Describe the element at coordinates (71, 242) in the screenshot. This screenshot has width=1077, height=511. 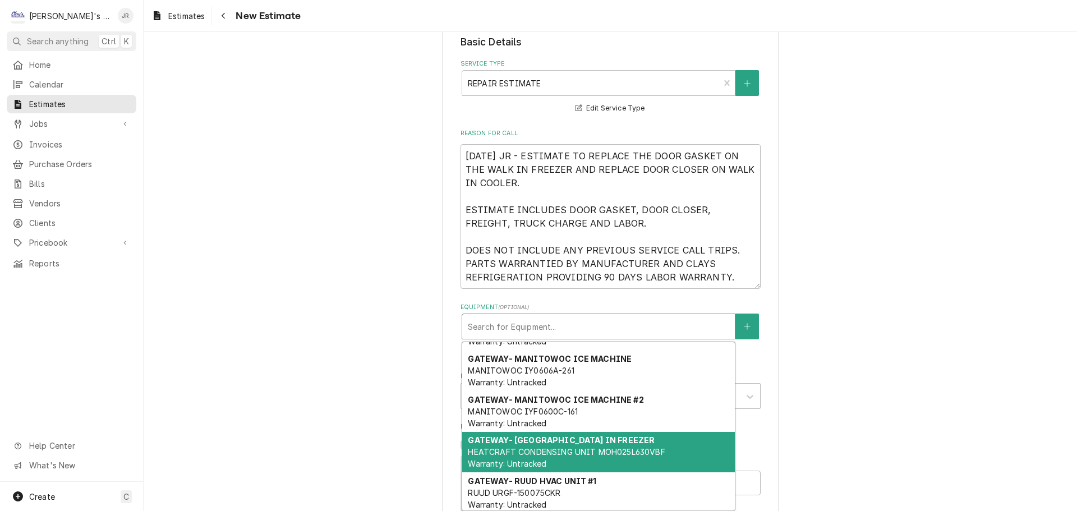
I see `span: Pricebook` at that location.